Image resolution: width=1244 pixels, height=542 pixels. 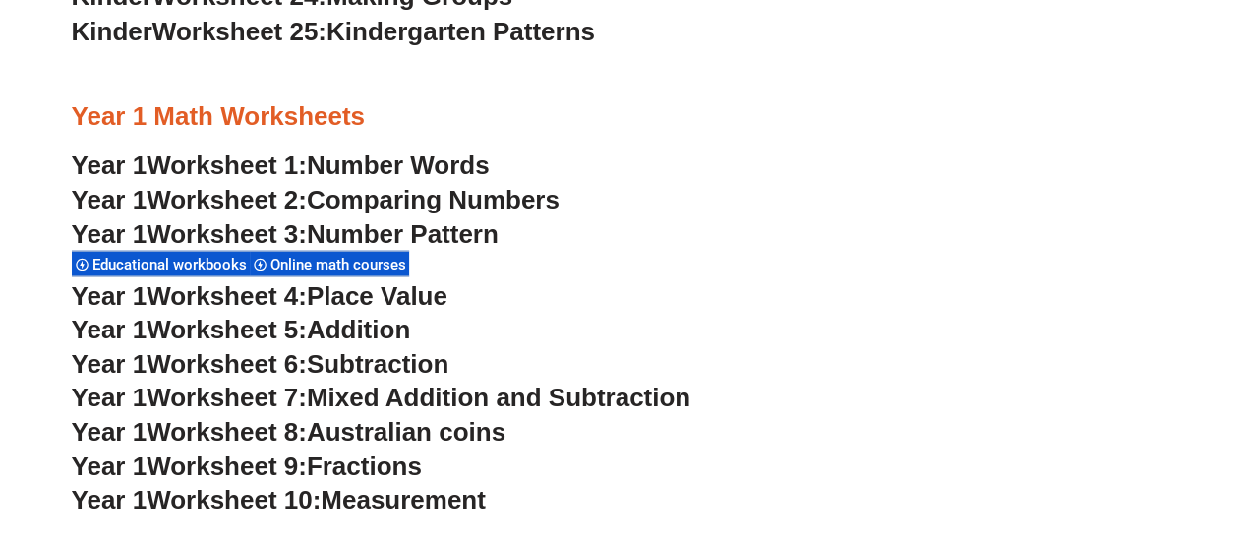 What do you see at coordinates (377, 295) in the screenshot?
I see `span: Place Value` at bounding box center [377, 295].